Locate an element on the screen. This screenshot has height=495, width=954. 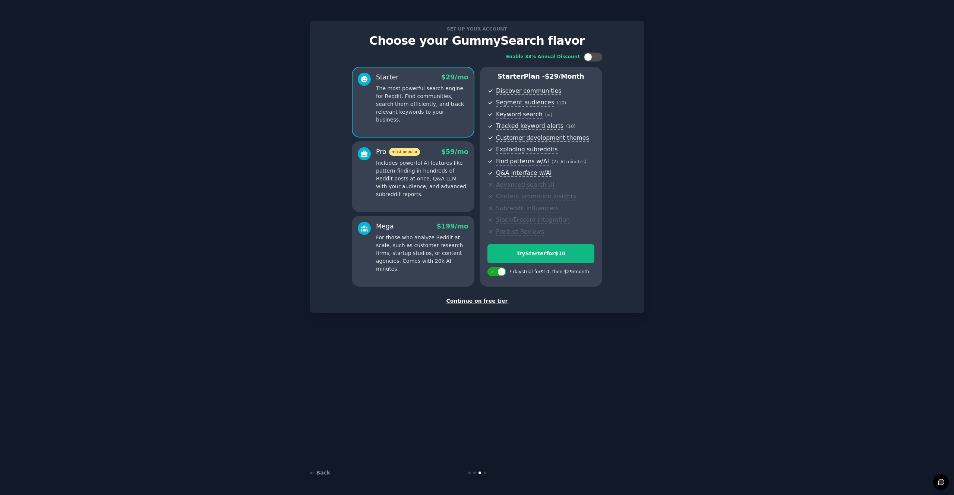
span: Product Reviews is located at coordinates (520, 232).